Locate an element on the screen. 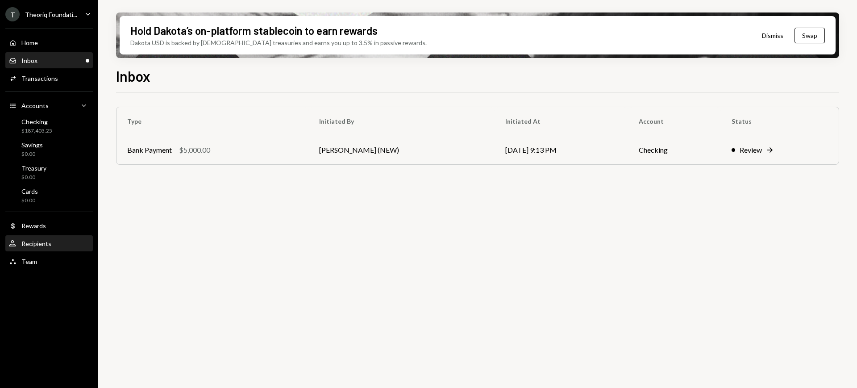 The image size is (857, 388). a: Accounts is located at coordinates (49, 105).